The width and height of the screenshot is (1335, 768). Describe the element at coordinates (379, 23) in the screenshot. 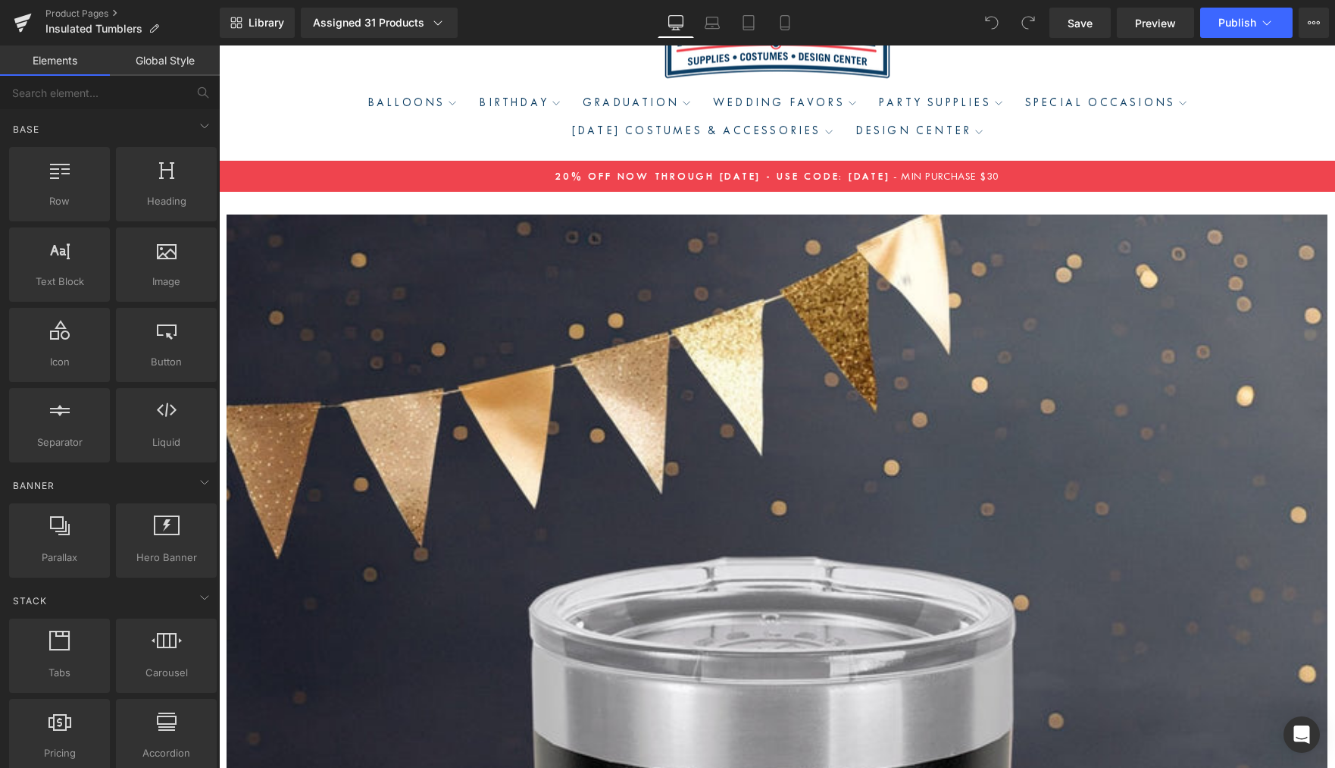

I see `div: Assigned 31 Products` at that location.